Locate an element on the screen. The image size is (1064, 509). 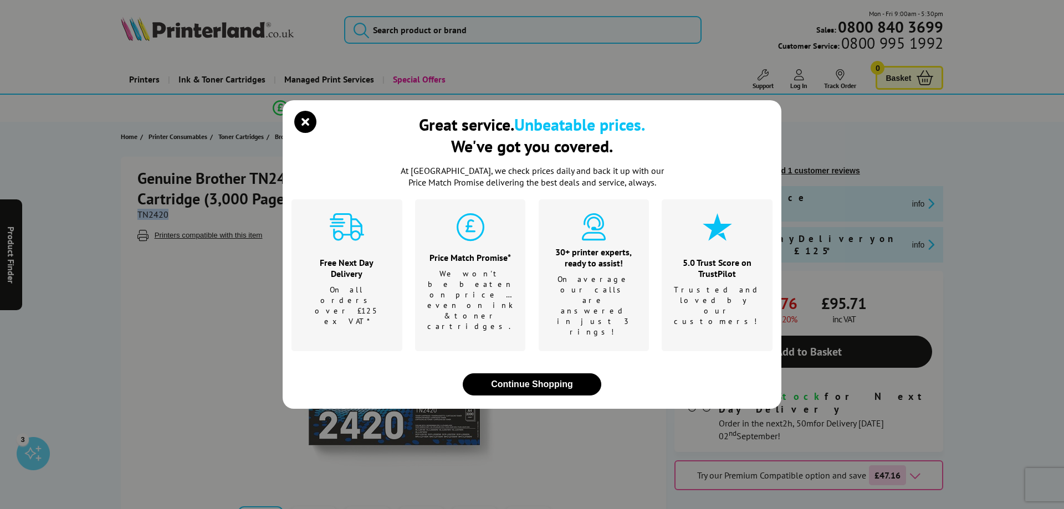
p: We won't be beaten on price …even on ink & toner cartridges. is located at coordinates (470, 300).